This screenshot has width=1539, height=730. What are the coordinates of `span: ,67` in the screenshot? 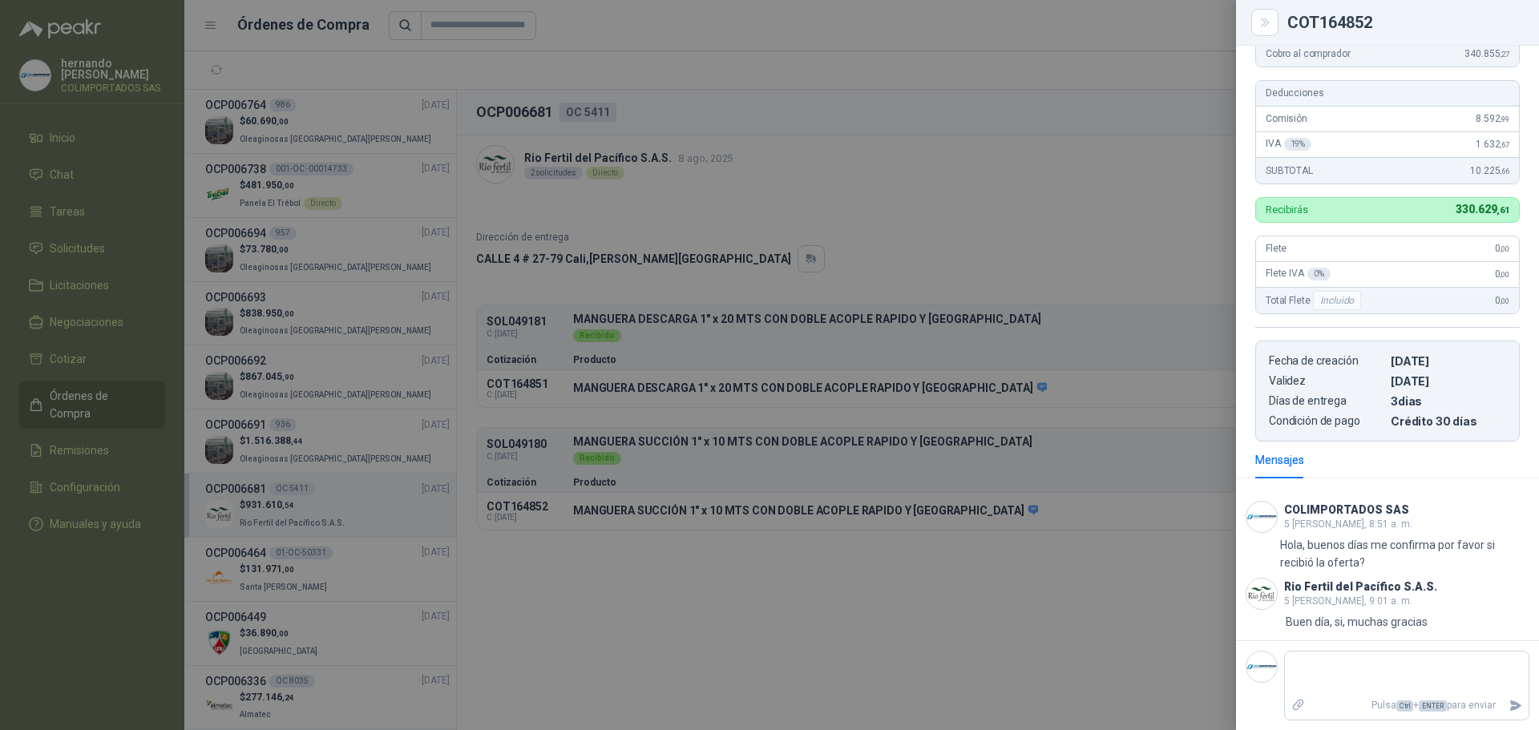 It's located at (1505, 144).